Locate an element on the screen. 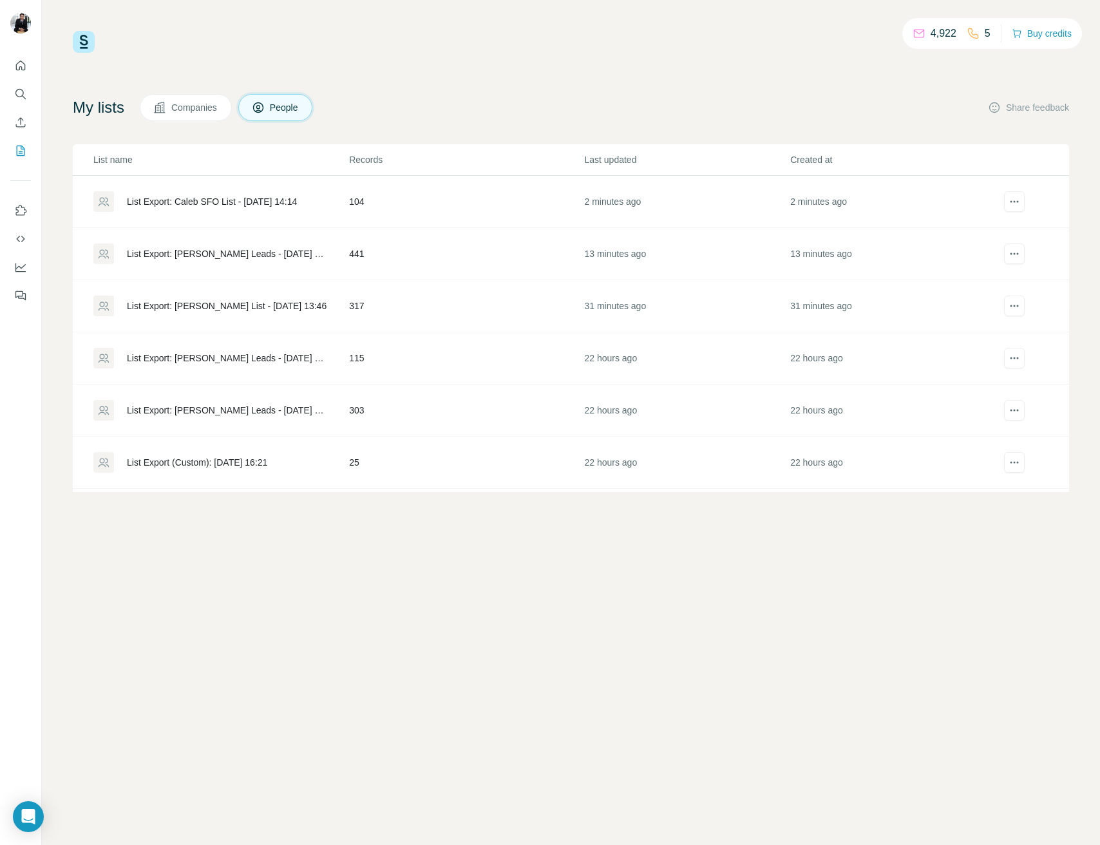 The width and height of the screenshot is (1100, 845). p: List name is located at coordinates (220, 160).